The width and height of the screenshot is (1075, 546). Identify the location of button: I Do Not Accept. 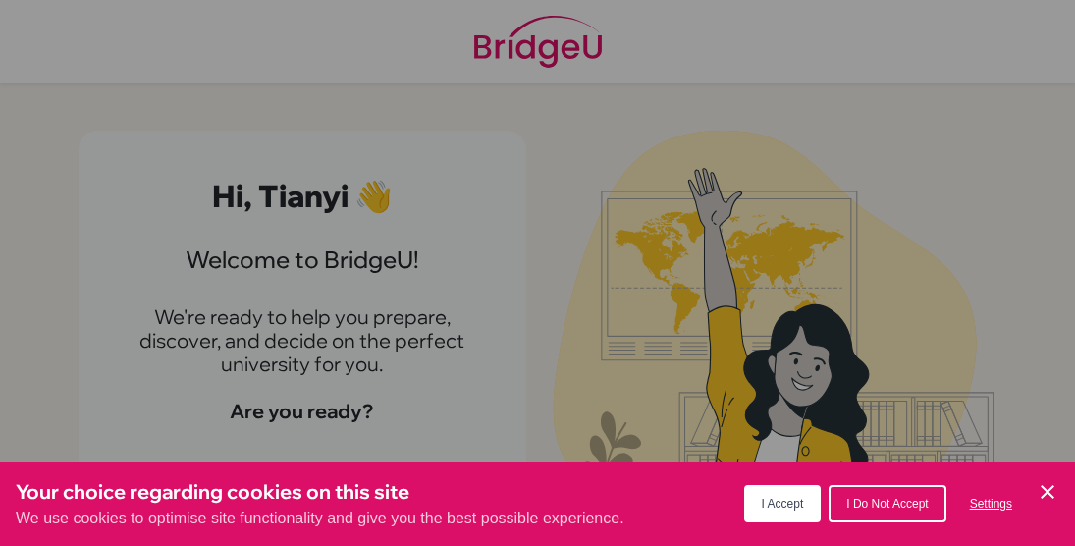
(887, 504).